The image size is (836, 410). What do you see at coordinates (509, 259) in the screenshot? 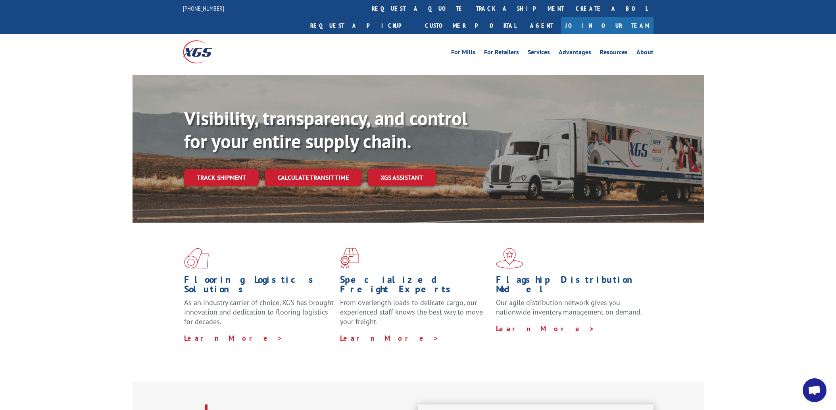
I see `img: xgs-icon-flagship-distribution-model-red` at bounding box center [509, 259].